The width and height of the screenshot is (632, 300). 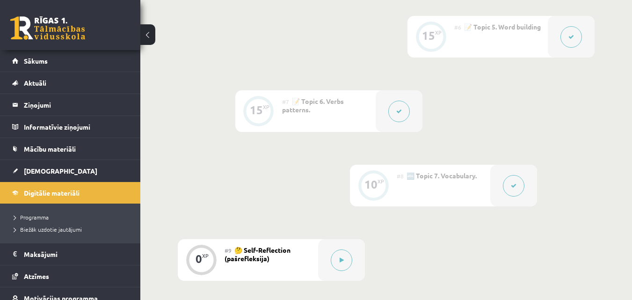 What do you see at coordinates (50, 149) in the screenshot?
I see `span: Mācību materiāli` at bounding box center [50, 149].